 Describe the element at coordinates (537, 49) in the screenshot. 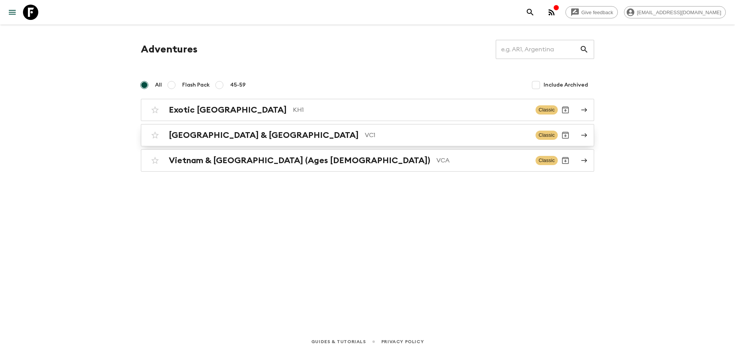

I see `input: e.g. AR1, Argentina` at that location.